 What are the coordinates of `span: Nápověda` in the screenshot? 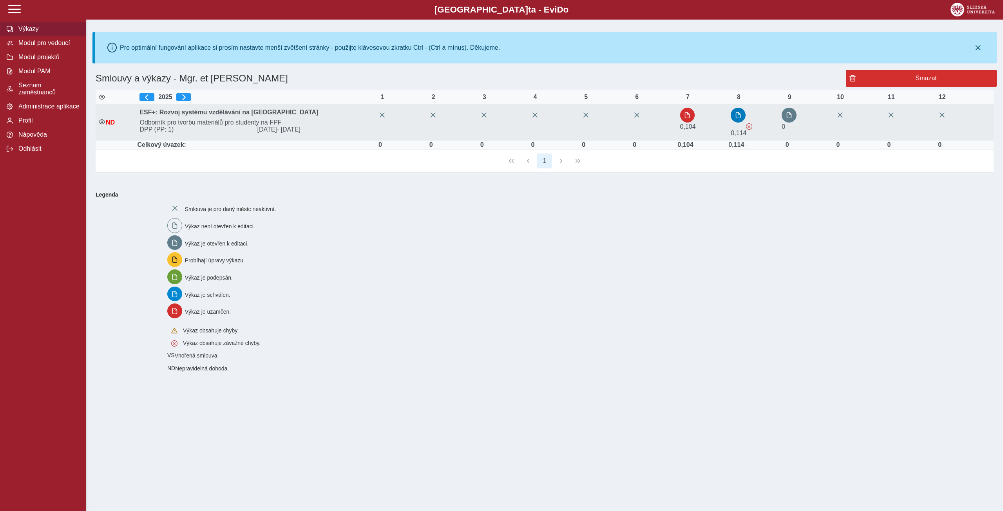 It's located at (48, 135).